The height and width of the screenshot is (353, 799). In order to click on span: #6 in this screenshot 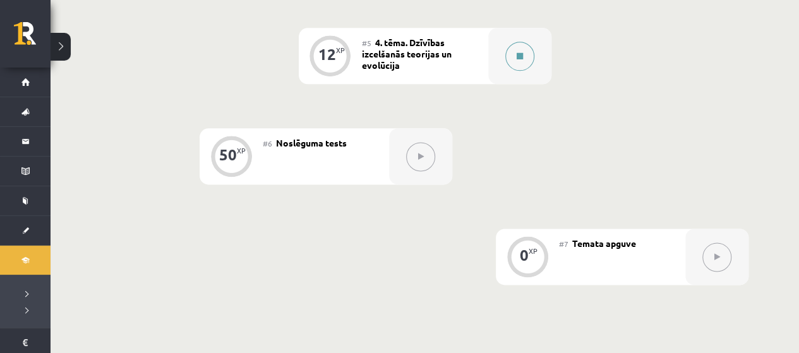, I will do `click(267, 143)`.